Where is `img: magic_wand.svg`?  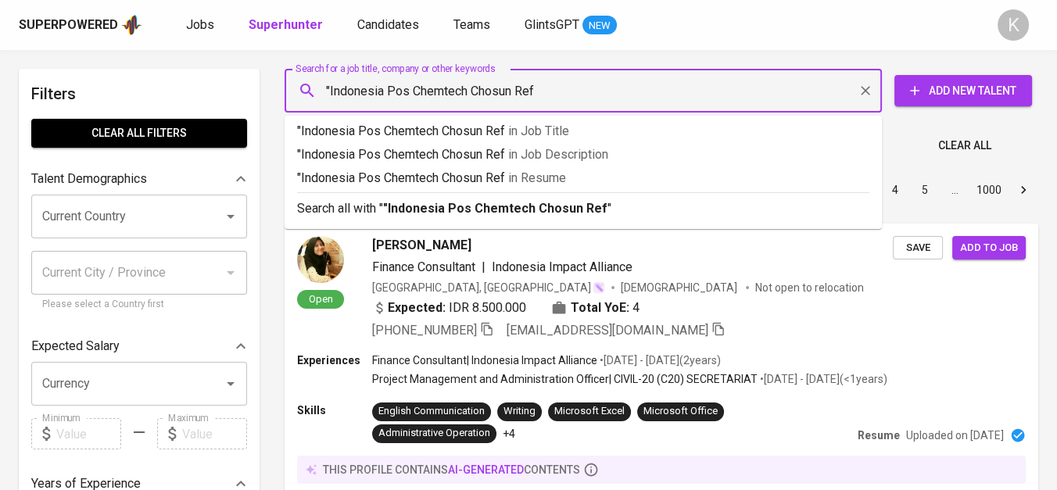
img: magic_wand.svg is located at coordinates (599, 288).